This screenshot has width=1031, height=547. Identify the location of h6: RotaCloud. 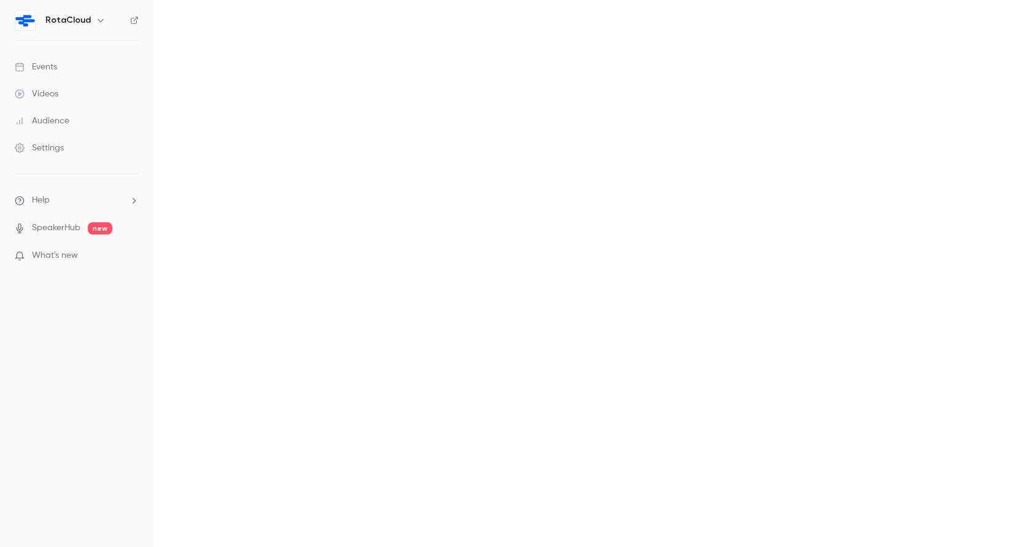
(68, 20).